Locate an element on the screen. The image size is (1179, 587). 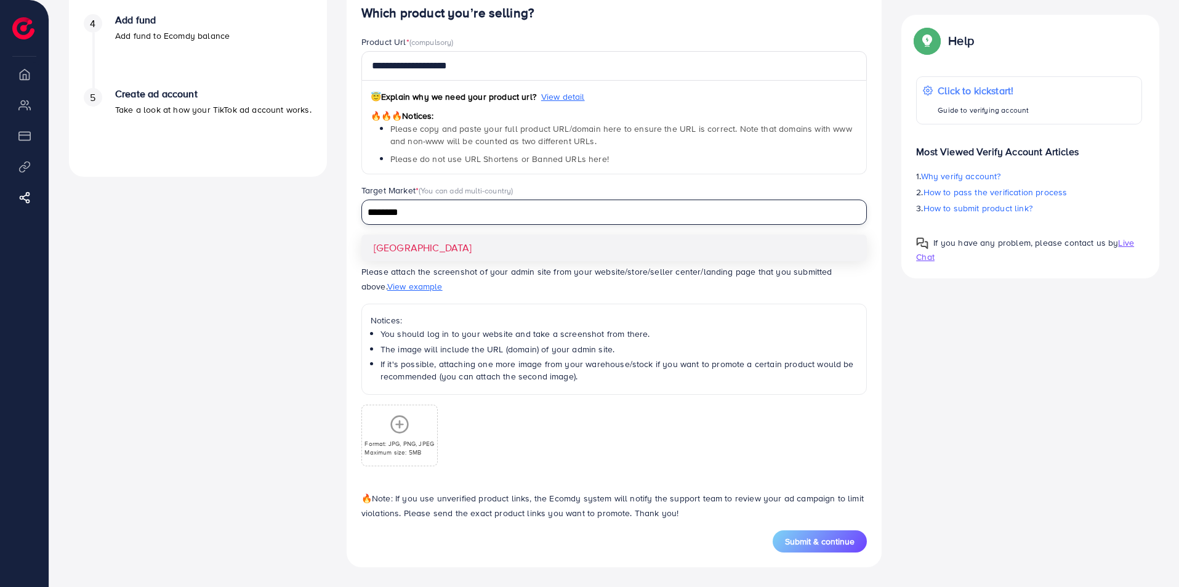
li: The image will include the URL (domain) of your admin site. is located at coordinates (620, 349).